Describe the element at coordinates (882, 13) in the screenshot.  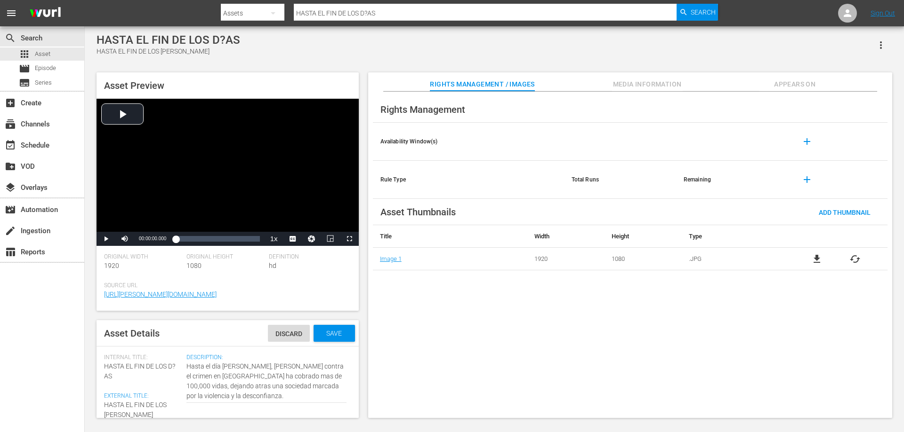
I see `a: Sign Out` at that location.